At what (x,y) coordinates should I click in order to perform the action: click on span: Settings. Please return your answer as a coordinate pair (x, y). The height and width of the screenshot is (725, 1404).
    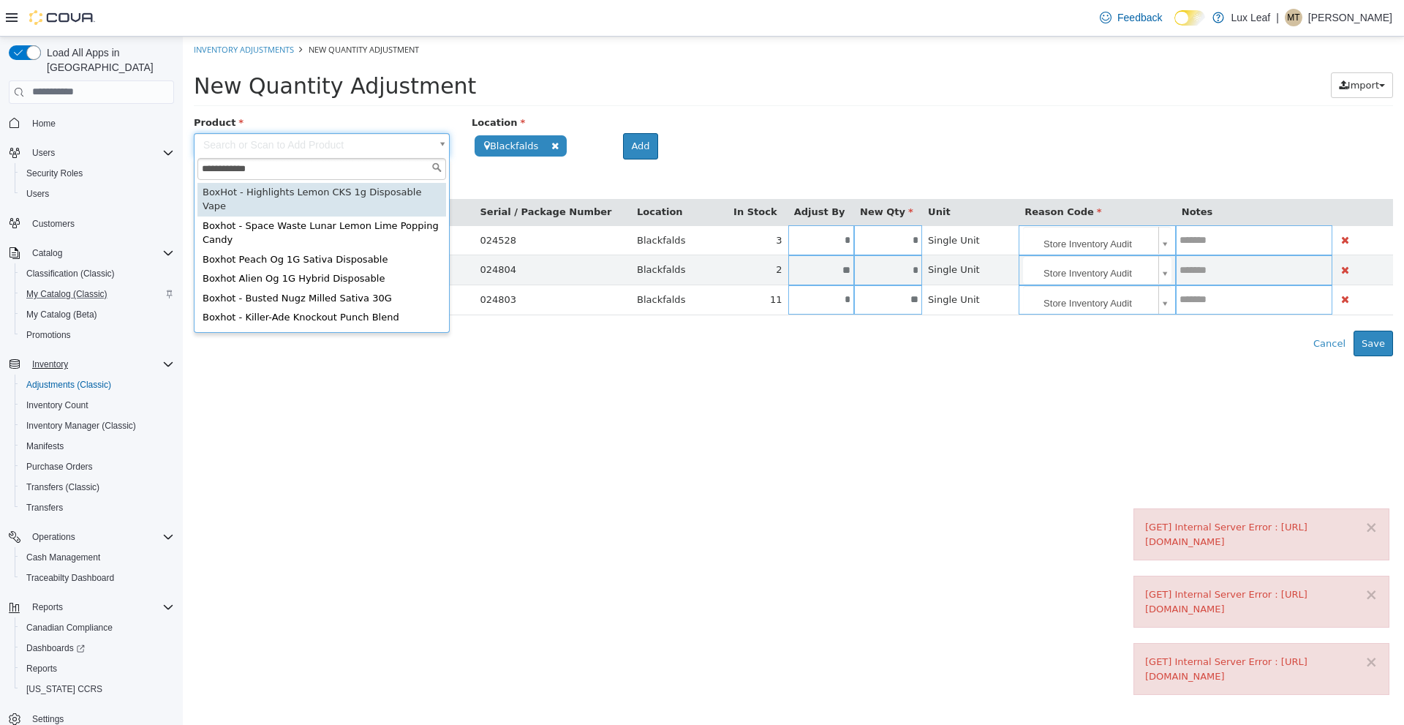
    Looking at the image, I should click on (48, 719).